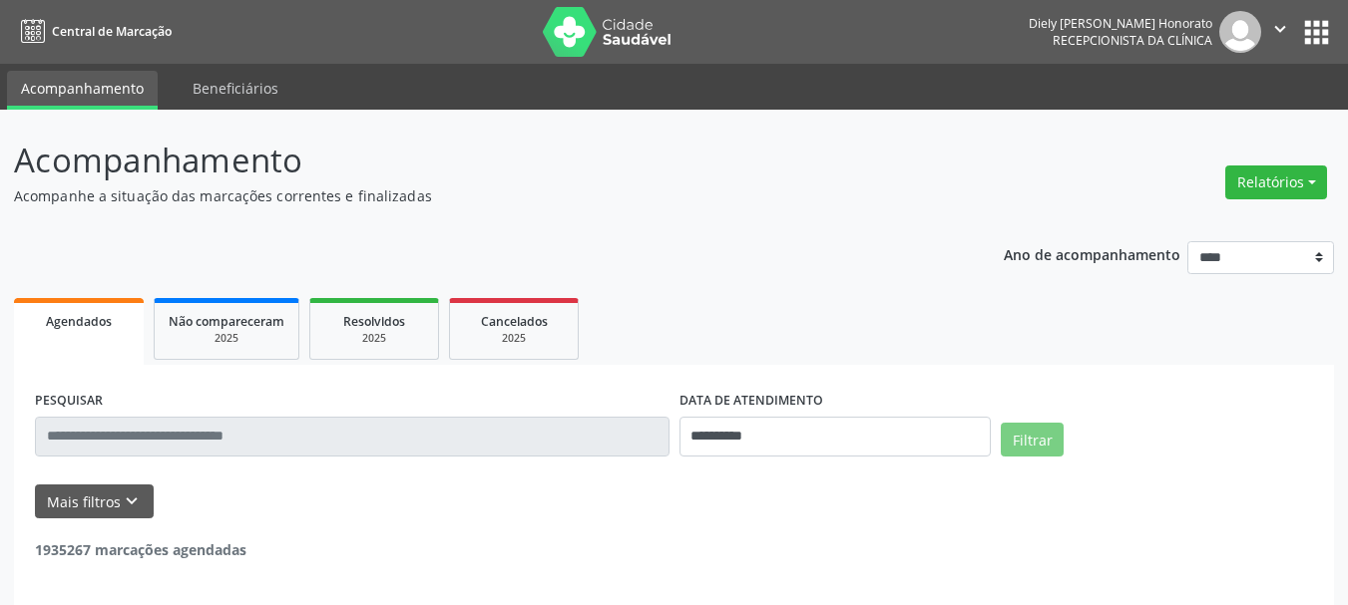 Image resolution: width=1348 pixels, height=605 pixels. Describe the element at coordinates (476, 161) in the screenshot. I see `p: Acompanhamento` at that location.